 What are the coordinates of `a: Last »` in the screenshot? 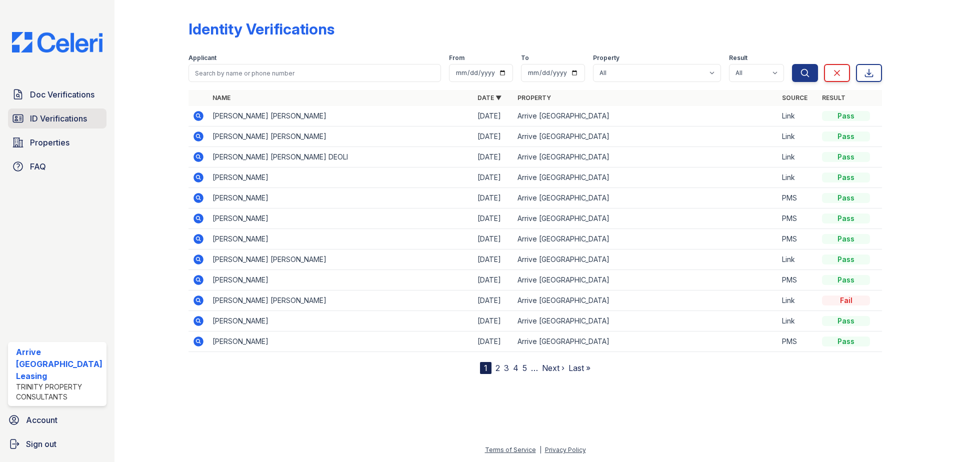 It's located at (580, 368).